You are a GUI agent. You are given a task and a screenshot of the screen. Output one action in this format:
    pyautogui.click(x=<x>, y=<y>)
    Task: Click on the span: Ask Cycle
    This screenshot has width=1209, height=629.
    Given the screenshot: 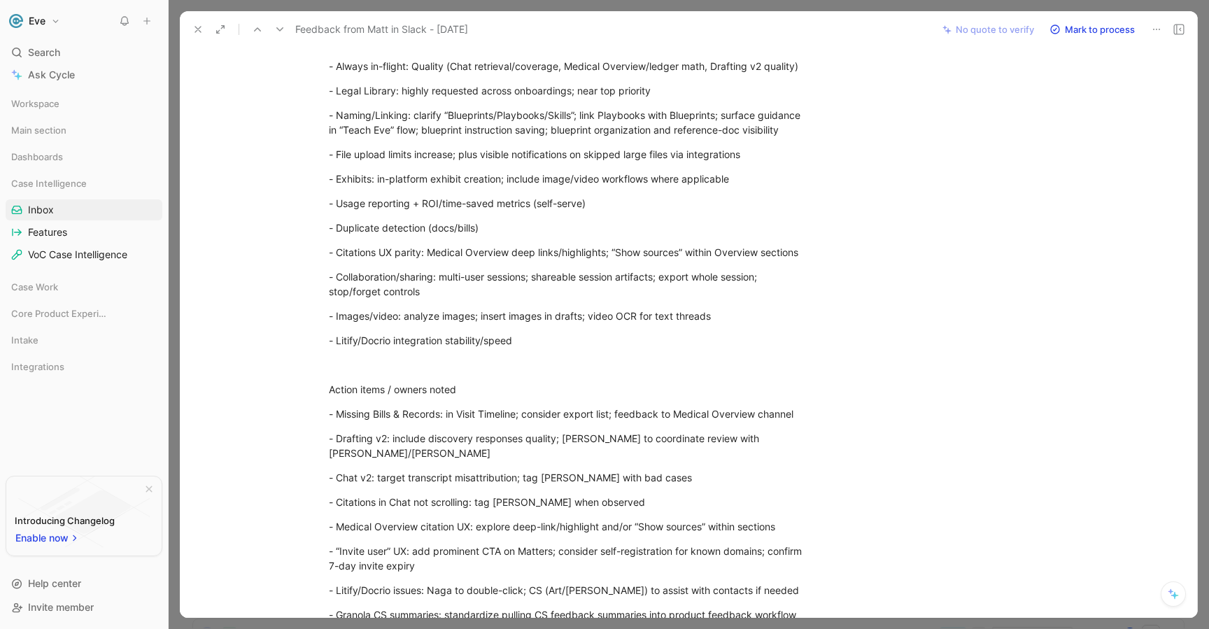 What is the action you would take?
    pyautogui.click(x=51, y=75)
    